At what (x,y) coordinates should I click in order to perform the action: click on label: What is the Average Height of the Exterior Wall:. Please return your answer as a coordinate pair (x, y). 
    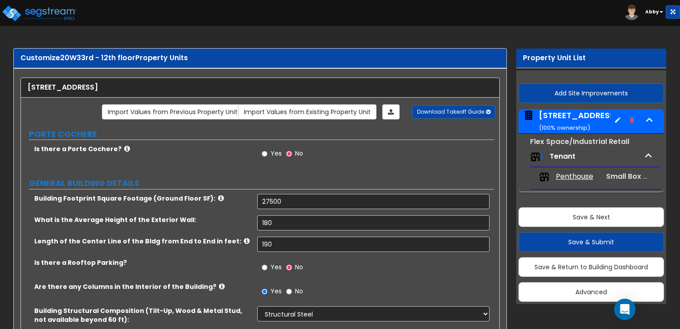
    Looking at the image, I should click on (142, 220).